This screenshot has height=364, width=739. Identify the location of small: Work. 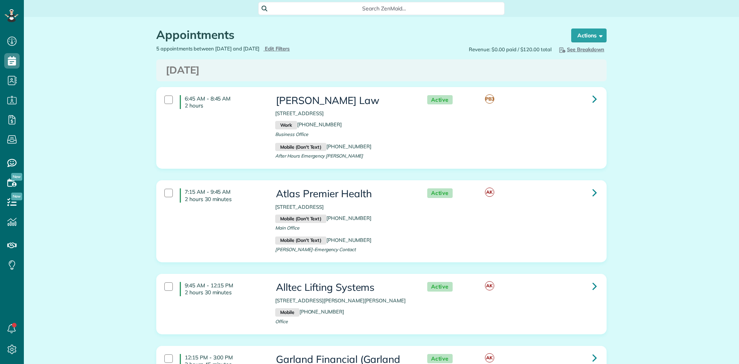
(286, 125).